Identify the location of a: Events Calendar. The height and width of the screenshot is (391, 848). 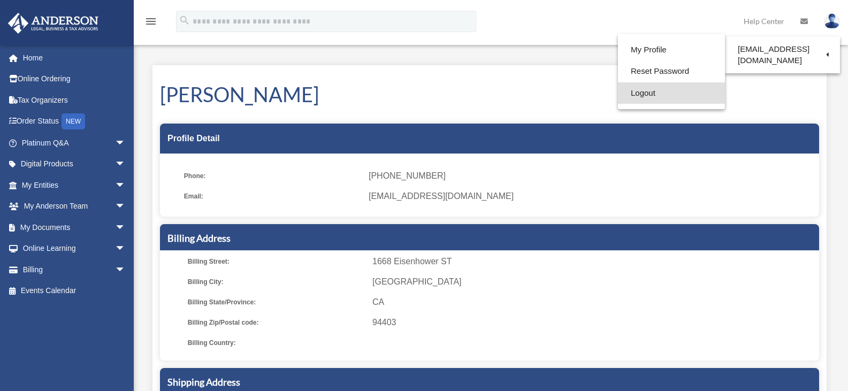
(74, 291).